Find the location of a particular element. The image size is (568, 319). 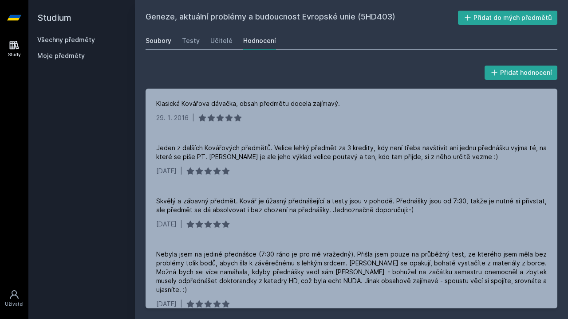

a: Testy is located at coordinates (191, 41).